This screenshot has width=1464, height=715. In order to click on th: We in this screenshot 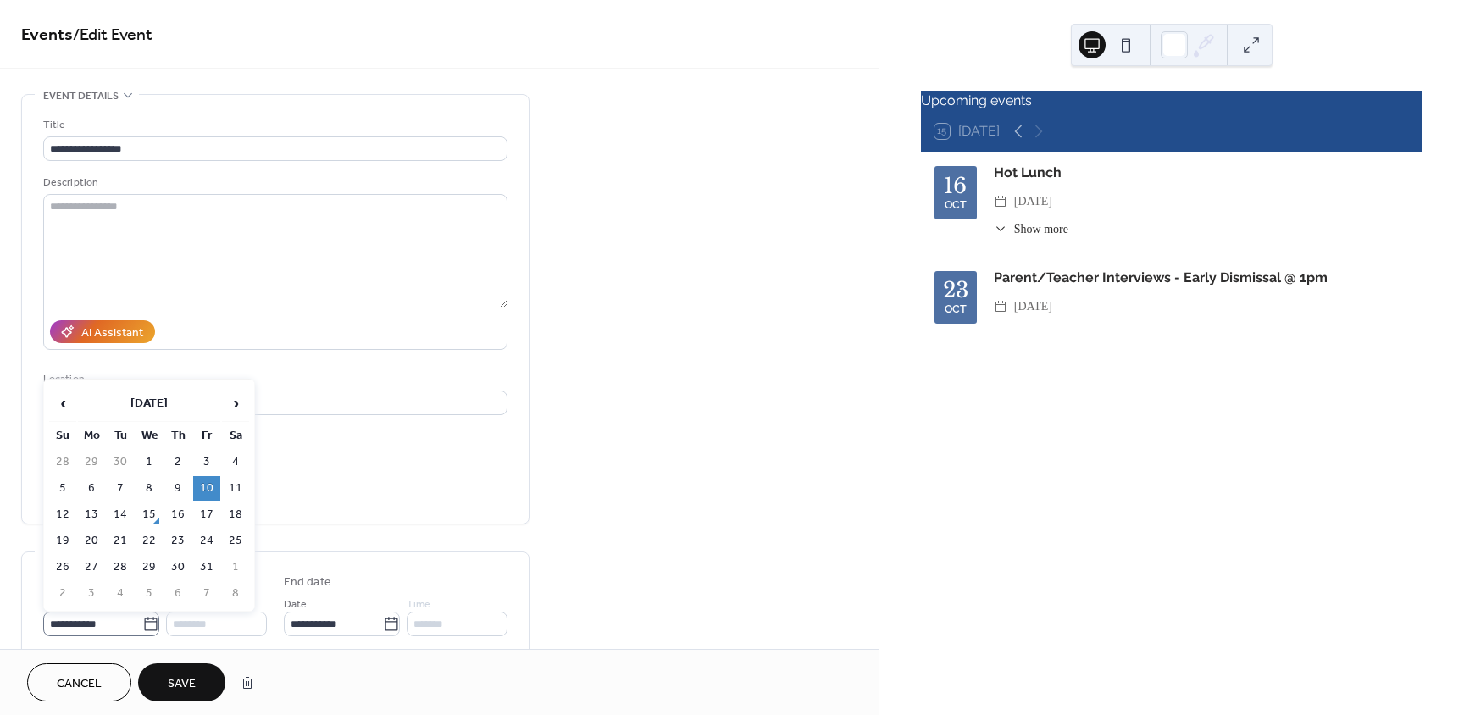, I will do `click(149, 435)`.